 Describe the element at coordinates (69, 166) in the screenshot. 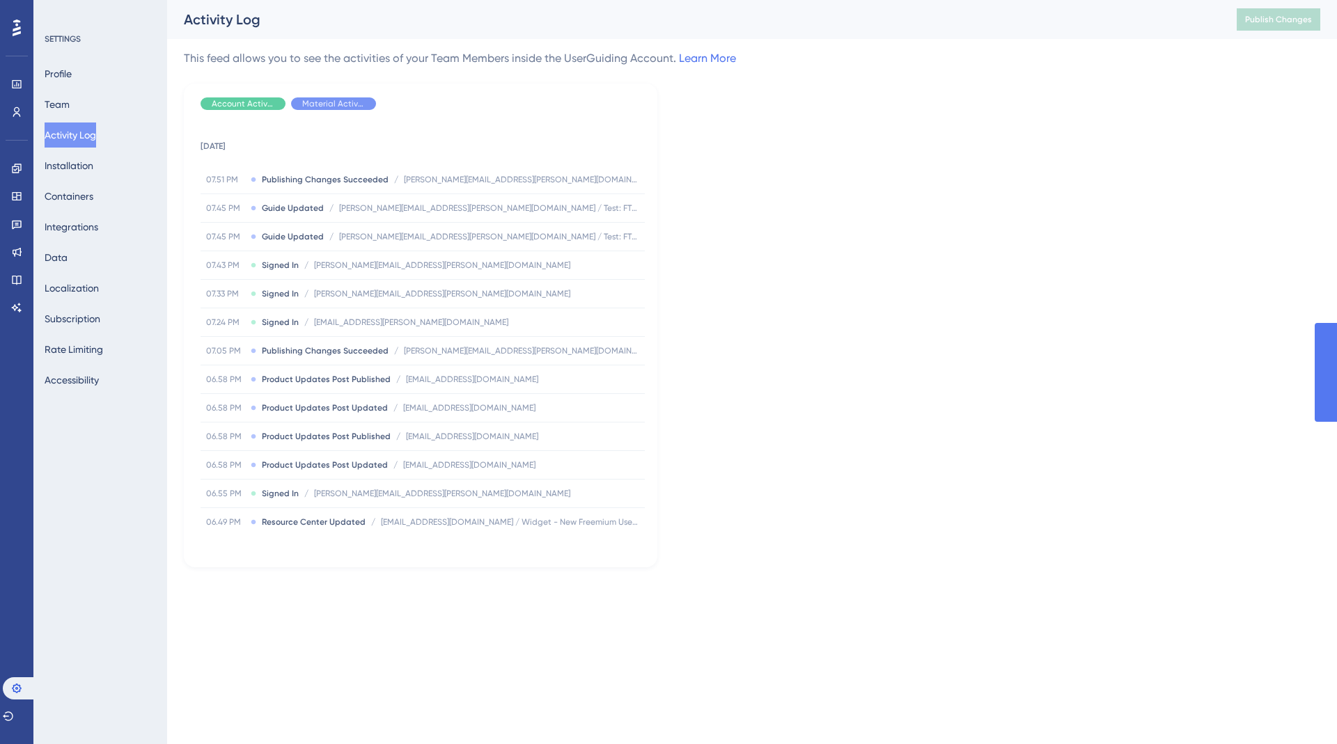

I see `button: Installation` at that location.